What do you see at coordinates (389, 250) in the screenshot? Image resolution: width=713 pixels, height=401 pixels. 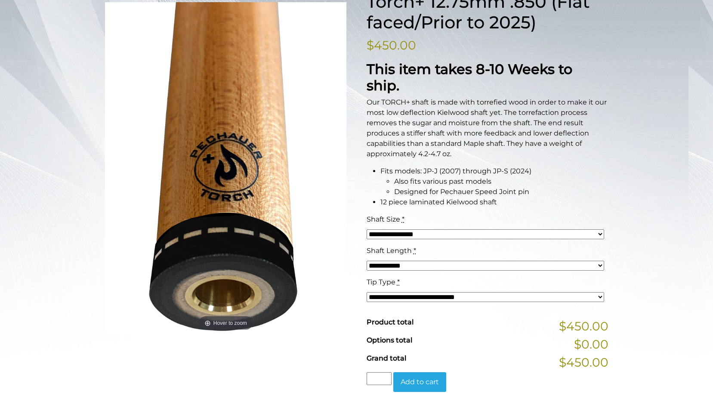 I see `span: Shaft Length` at bounding box center [389, 250].